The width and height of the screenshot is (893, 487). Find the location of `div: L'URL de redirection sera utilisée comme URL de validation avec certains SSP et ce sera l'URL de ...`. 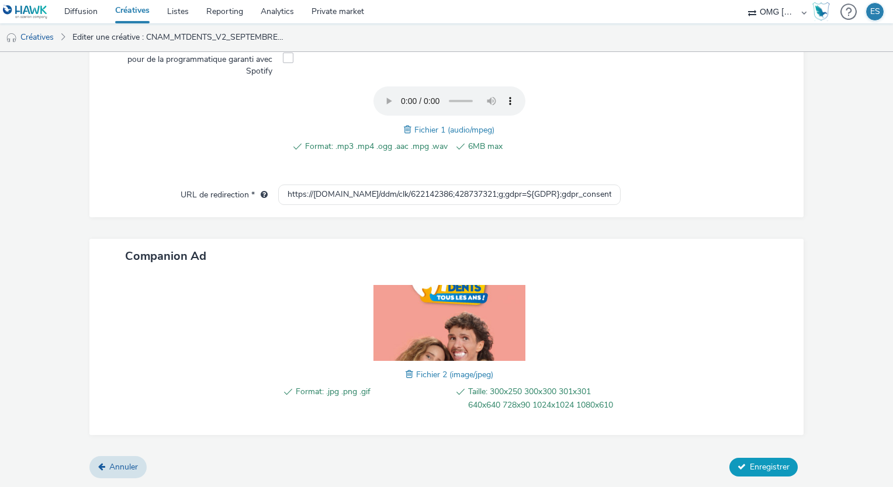

div: L'URL de redirection sera utilisée comme URL de validation avec certains SSP et ce sera l'URL de ... is located at coordinates (261, 195).